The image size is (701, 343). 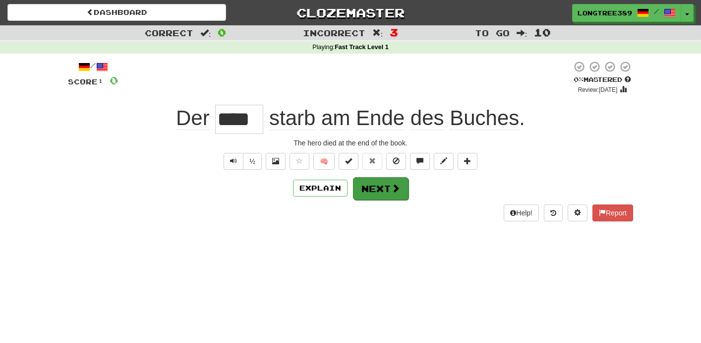 What do you see at coordinates (521, 213) in the screenshot?
I see `button: Help!` at bounding box center [521, 213].